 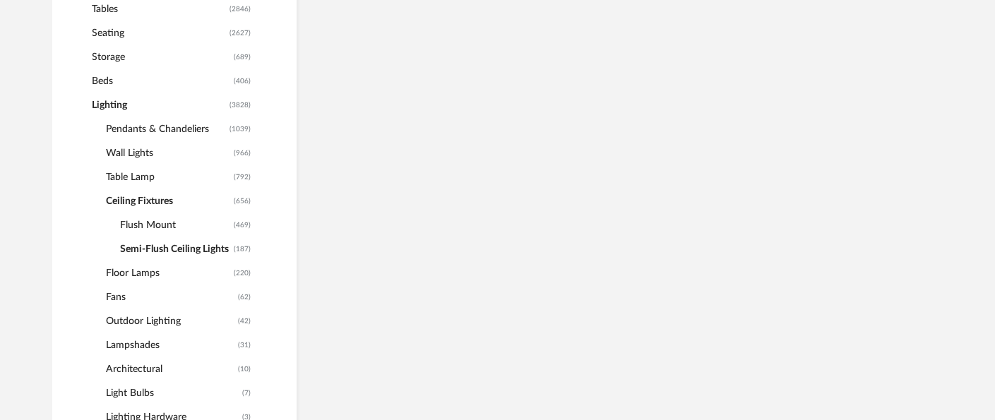 What do you see at coordinates (242, 177) in the screenshot?
I see `span: (792)` at bounding box center [242, 177].